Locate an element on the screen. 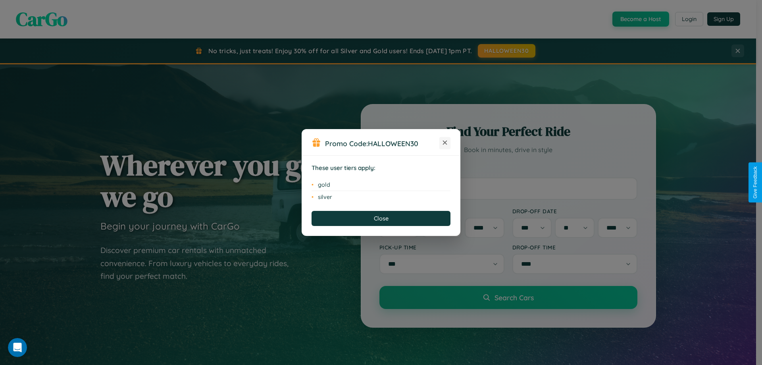 This screenshot has height=365, width=762. li: gold is located at coordinates (381, 185).